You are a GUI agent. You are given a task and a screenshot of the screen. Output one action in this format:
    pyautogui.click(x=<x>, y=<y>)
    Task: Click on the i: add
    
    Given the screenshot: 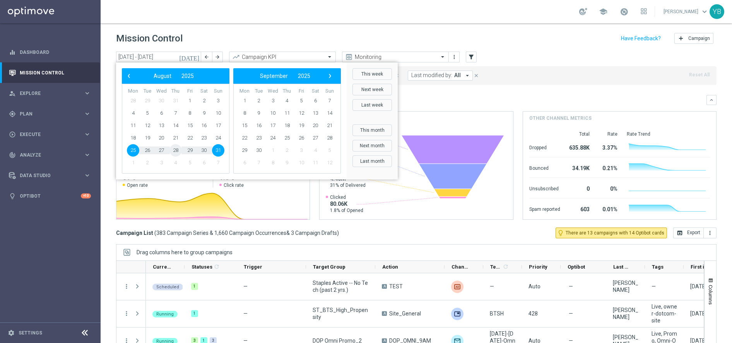 What is the action you would take?
    pyautogui.click(x=681, y=38)
    